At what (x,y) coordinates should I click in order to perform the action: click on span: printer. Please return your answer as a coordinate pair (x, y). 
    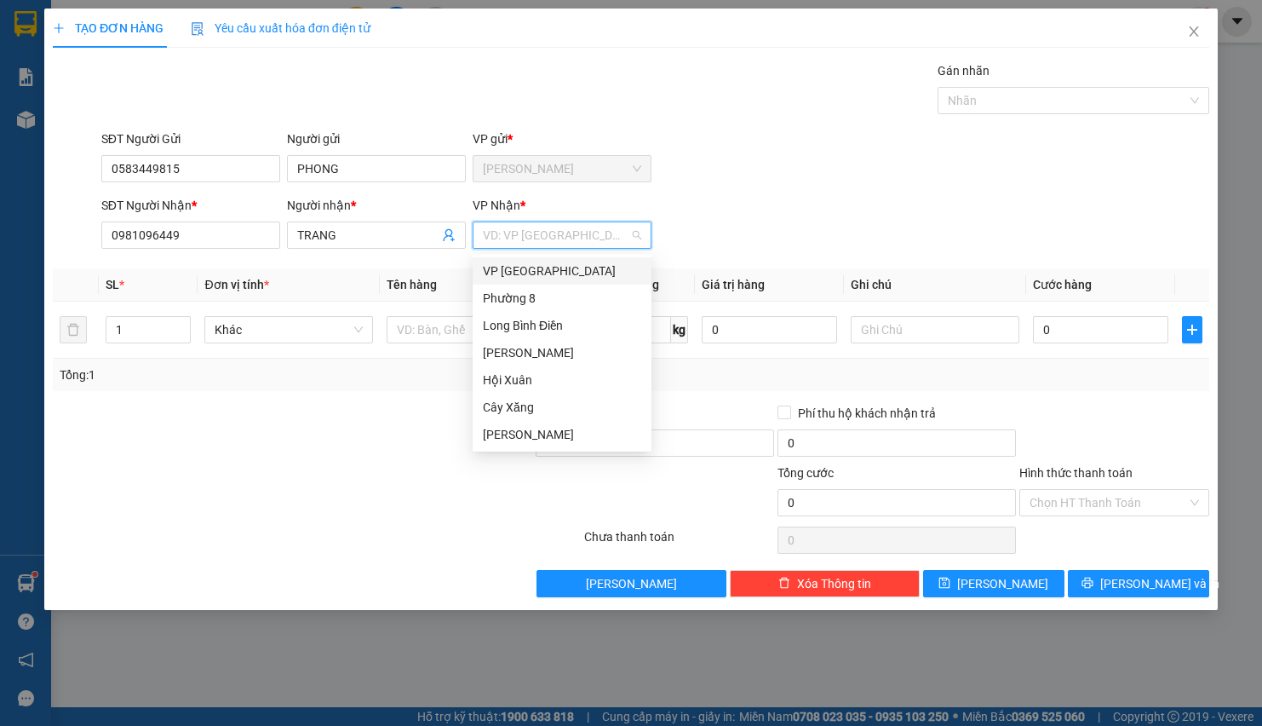
    Looking at the image, I should click on (1088, 583).